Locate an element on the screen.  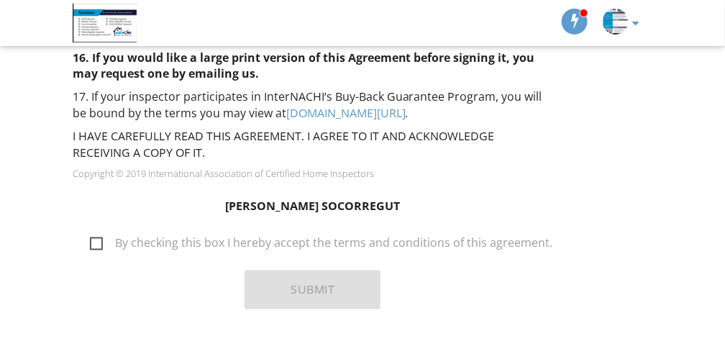
img: alex_home.jpg is located at coordinates (616, 22).